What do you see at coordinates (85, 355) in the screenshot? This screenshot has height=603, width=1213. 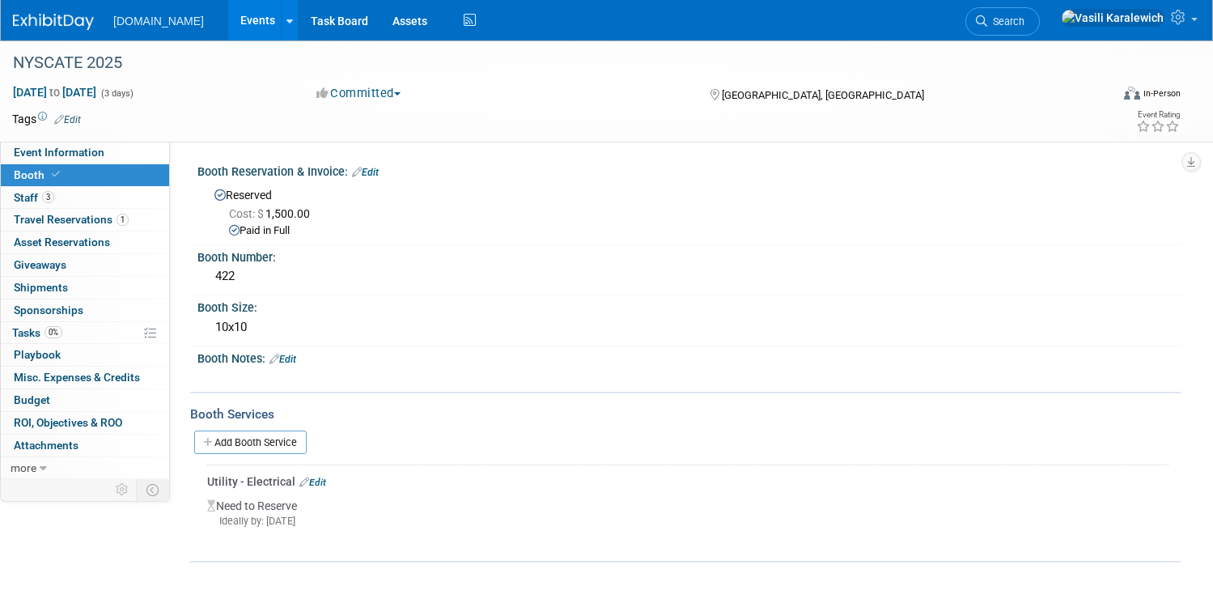 I see `a: Playbook` at bounding box center [85, 355].